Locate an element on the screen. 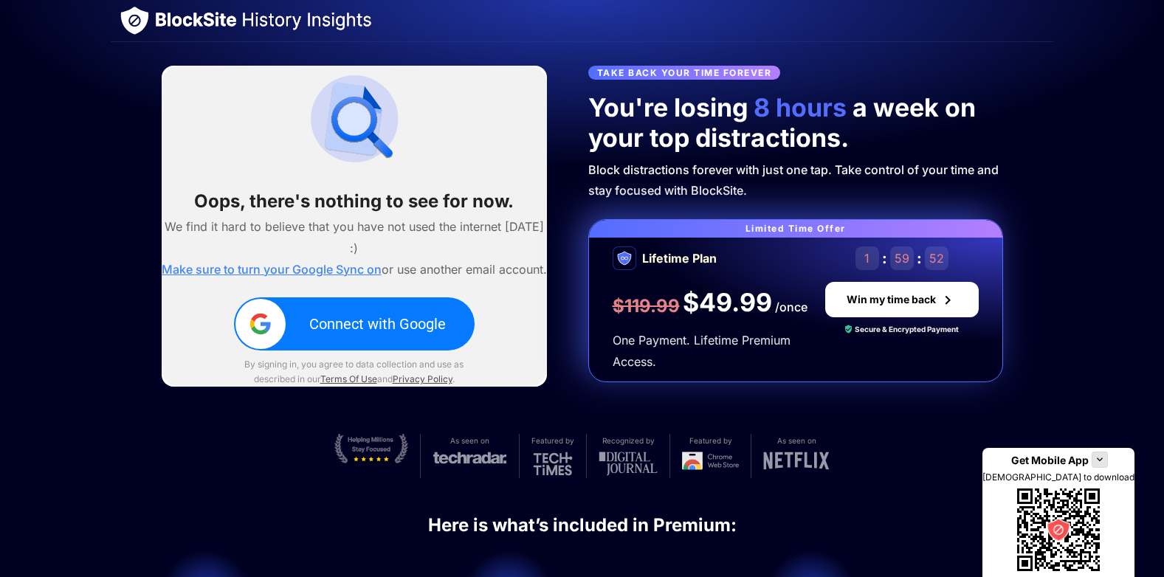  div: 52 is located at coordinates (937, 258).